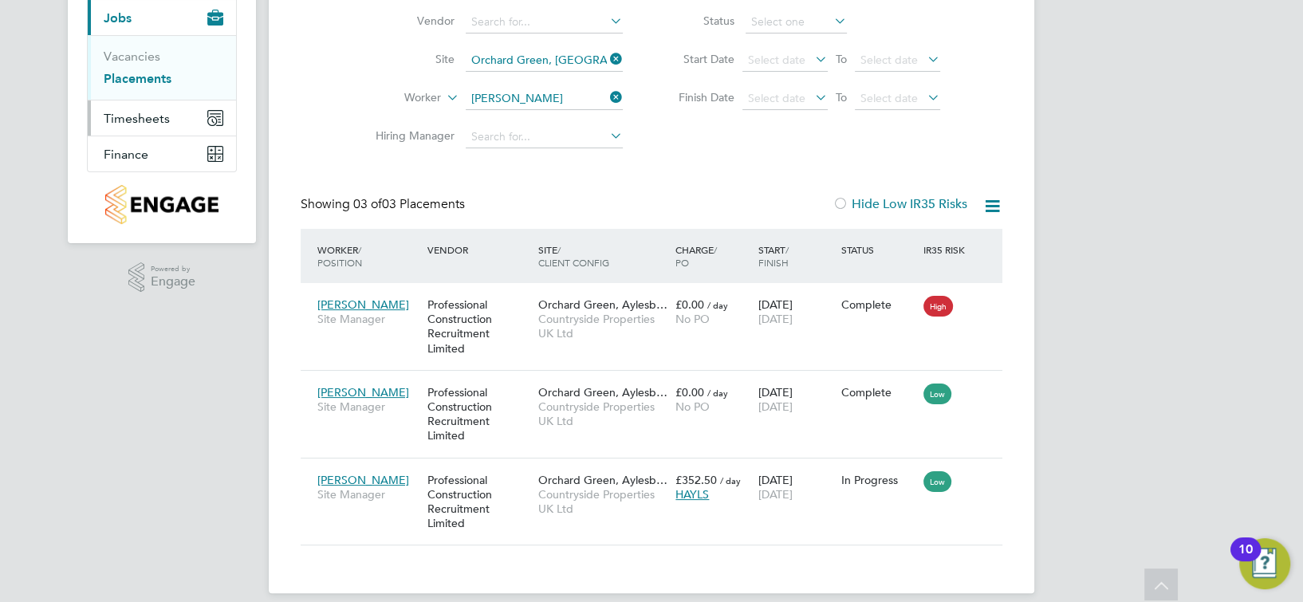 This screenshot has width=1303, height=602. I want to click on label: Finish Date, so click(699, 97).